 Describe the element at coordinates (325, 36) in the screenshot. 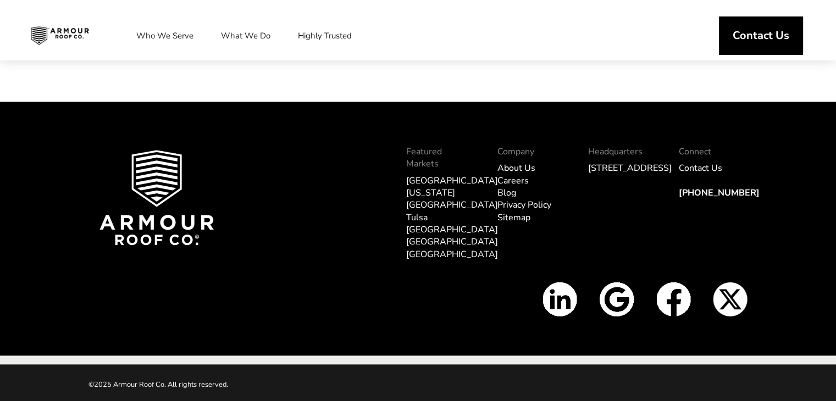

I see `a: Highly Trusted` at that location.